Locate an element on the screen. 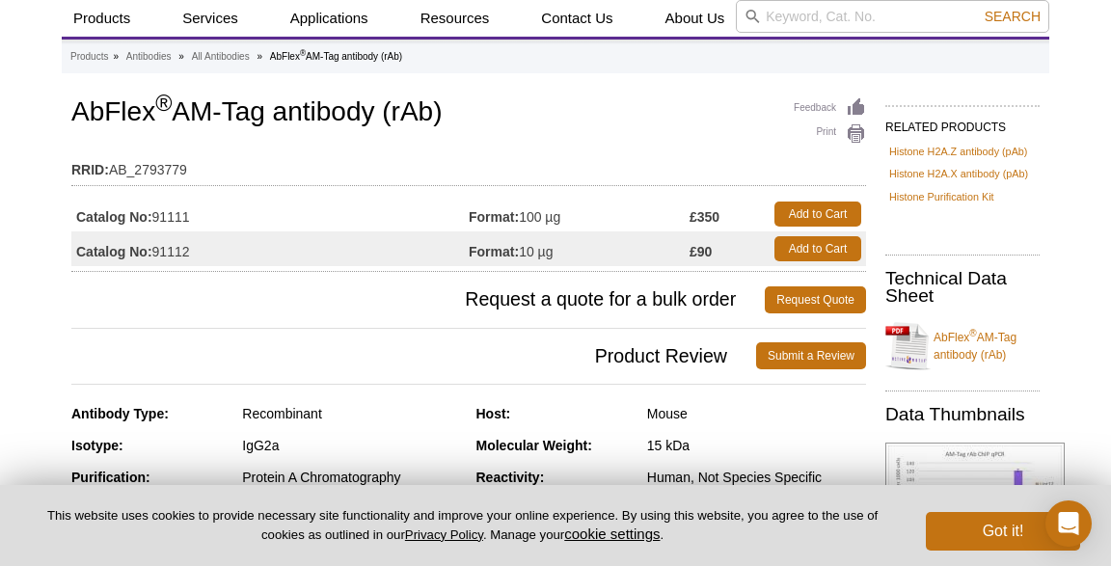 The width and height of the screenshot is (1111, 566). strong: £90 is located at coordinates (700, 252).